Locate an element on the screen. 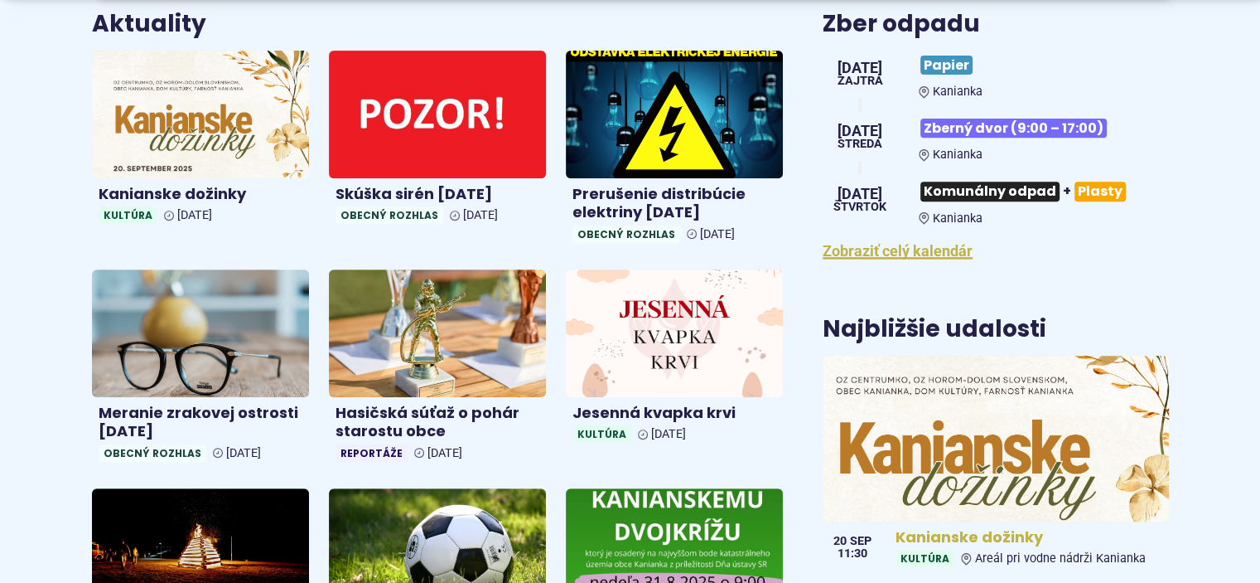 The width and height of the screenshot is (1260, 583). span: 11:30 is located at coordinates (853, 554).